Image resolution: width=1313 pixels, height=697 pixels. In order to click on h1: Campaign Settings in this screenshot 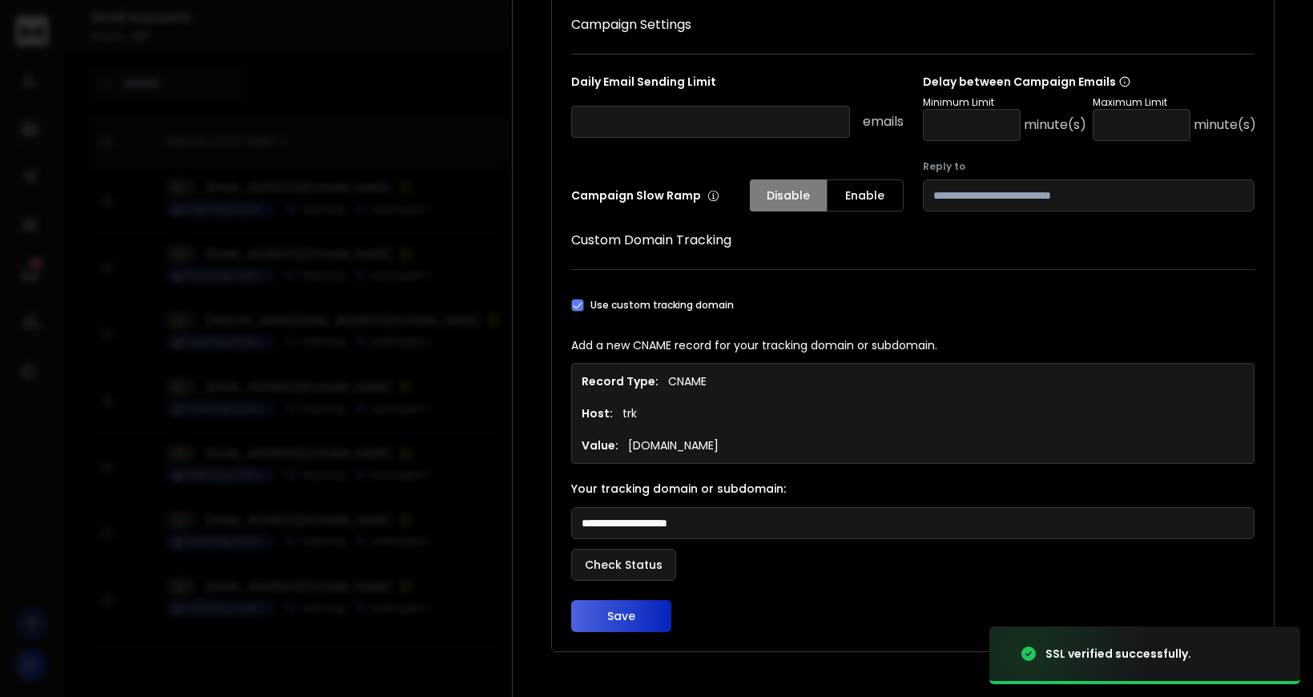, I will do `click(913, 25)`.